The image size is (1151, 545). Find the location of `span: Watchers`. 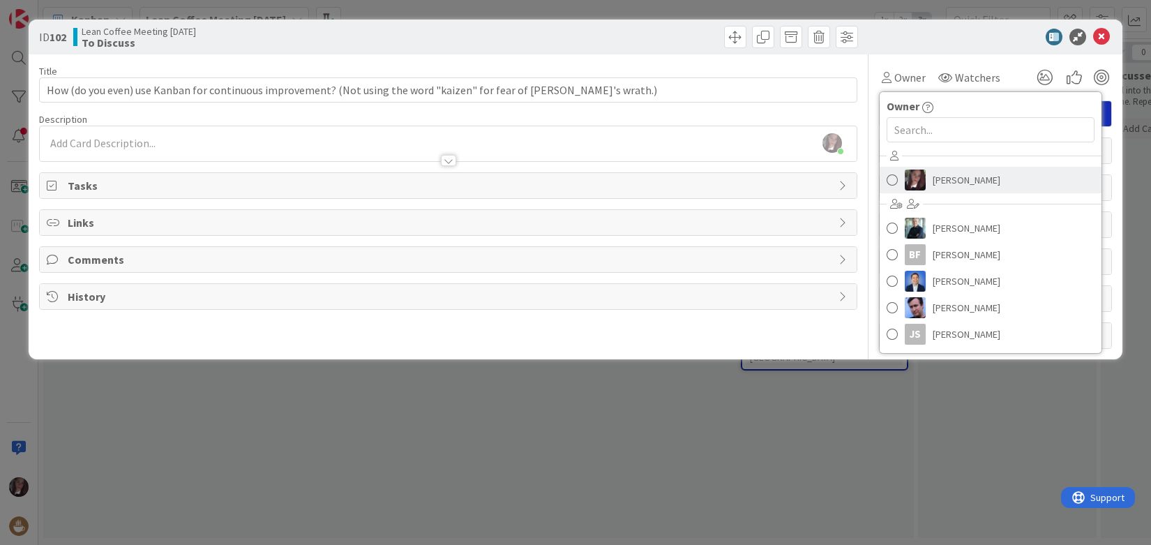

span: Watchers is located at coordinates (978, 77).